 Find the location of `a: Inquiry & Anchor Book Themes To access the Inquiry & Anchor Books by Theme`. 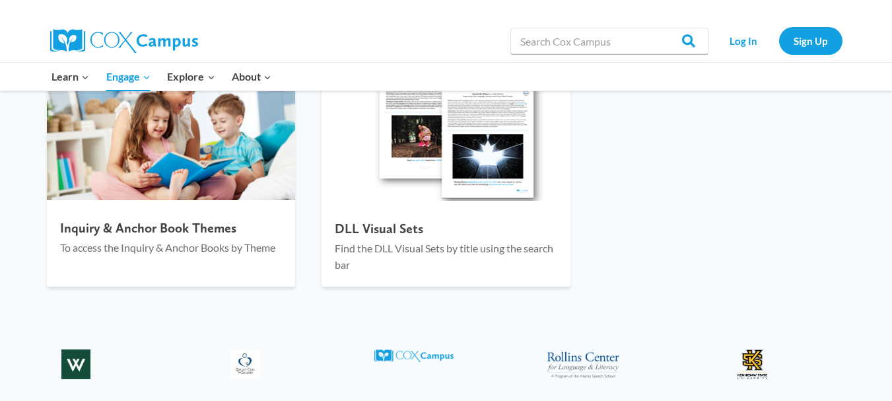

a: Inquiry & Anchor Book Themes To access the Inquiry & Anchor Books by Theme is located at coordinates (171, 178).